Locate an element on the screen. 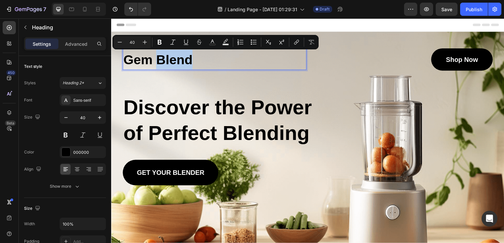  div: Text style is located at coordinates (33, 67).